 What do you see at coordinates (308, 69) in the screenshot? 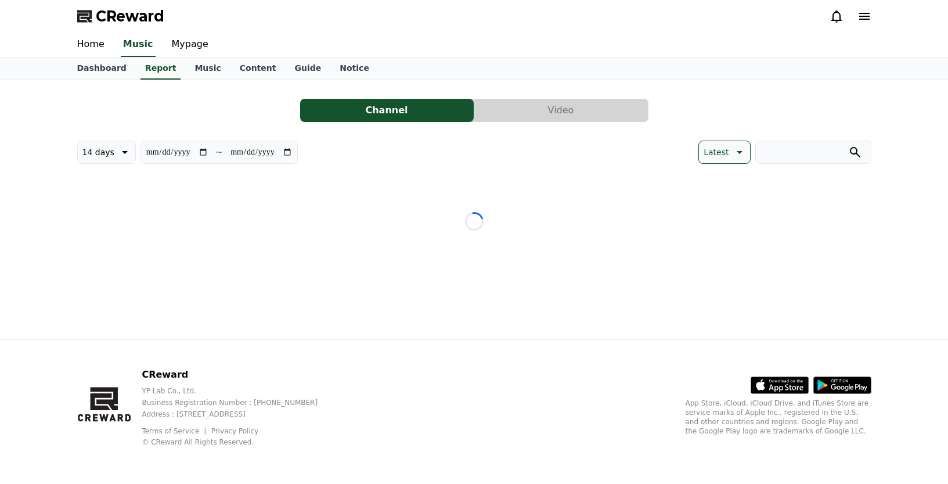
I see `a: Guide` at bounding box center [308, 69].